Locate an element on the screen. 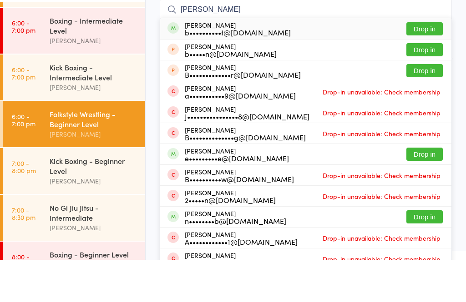 The height and width of the screenshot is (302, 466). input: Search is located at coordinates (306, 52).